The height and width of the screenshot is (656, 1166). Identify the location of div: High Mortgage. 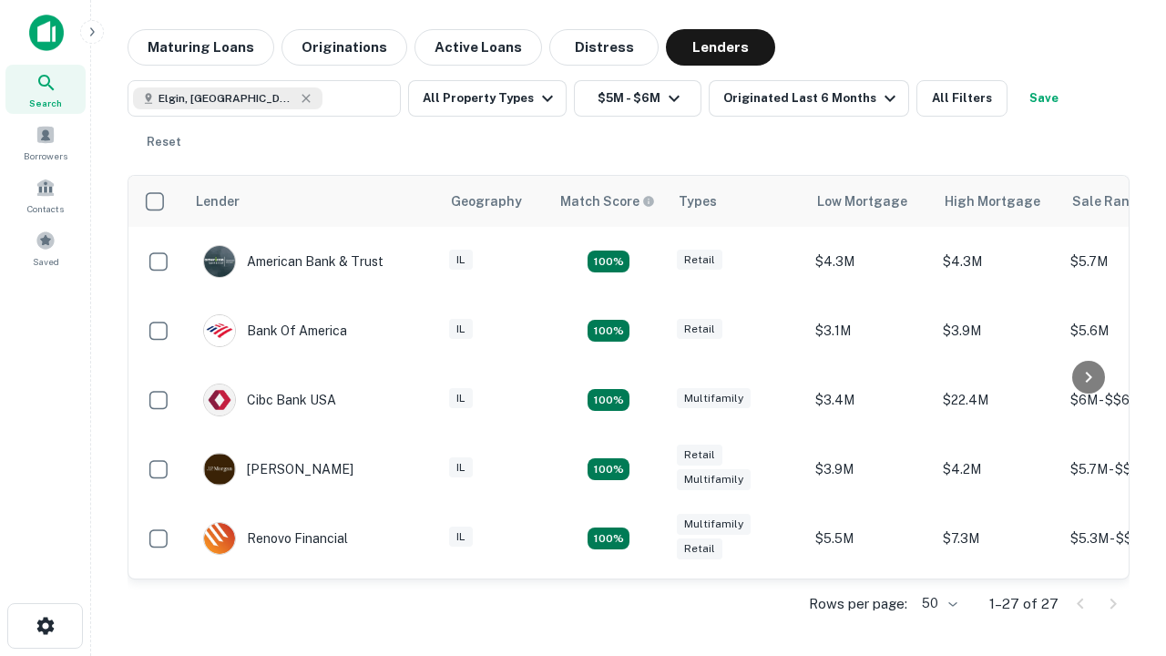
(992, 201).